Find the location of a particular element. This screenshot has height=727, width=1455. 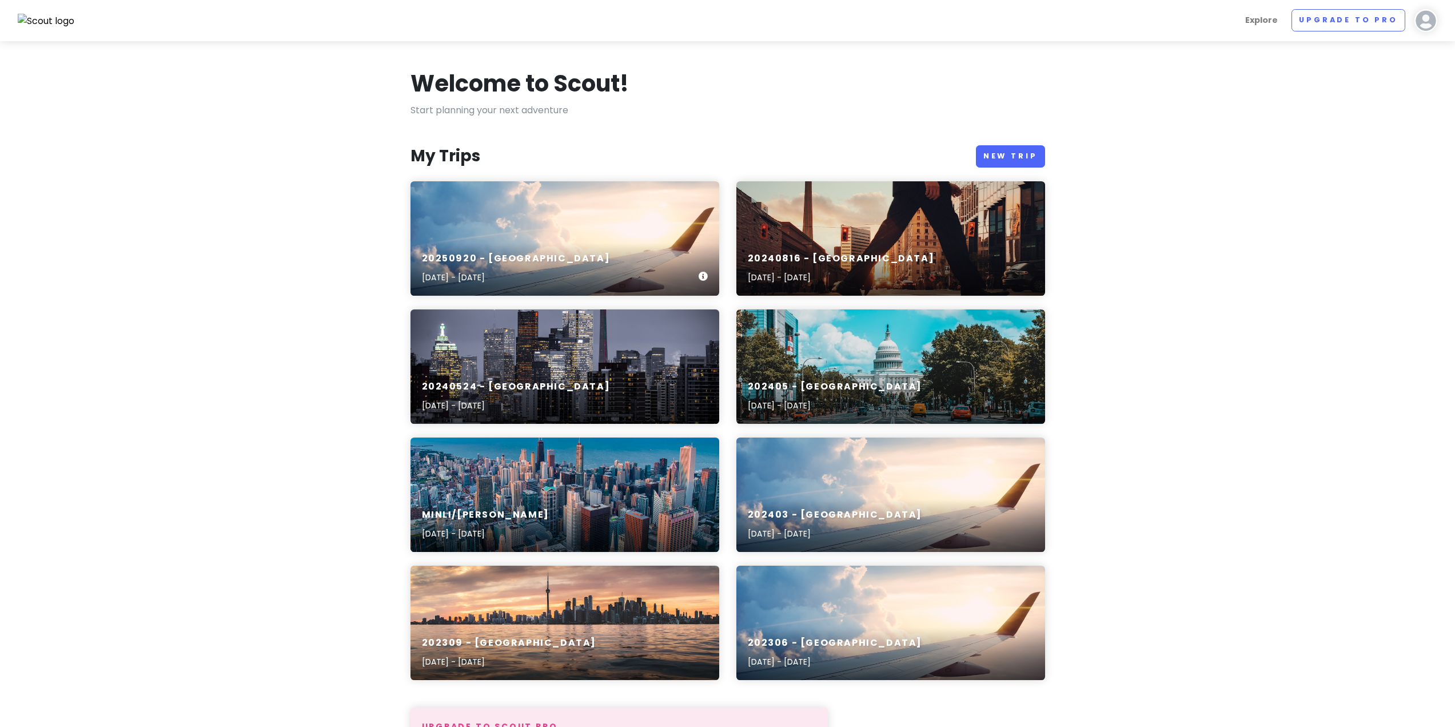

h3: My Trips is located at coordinates (445, 156).